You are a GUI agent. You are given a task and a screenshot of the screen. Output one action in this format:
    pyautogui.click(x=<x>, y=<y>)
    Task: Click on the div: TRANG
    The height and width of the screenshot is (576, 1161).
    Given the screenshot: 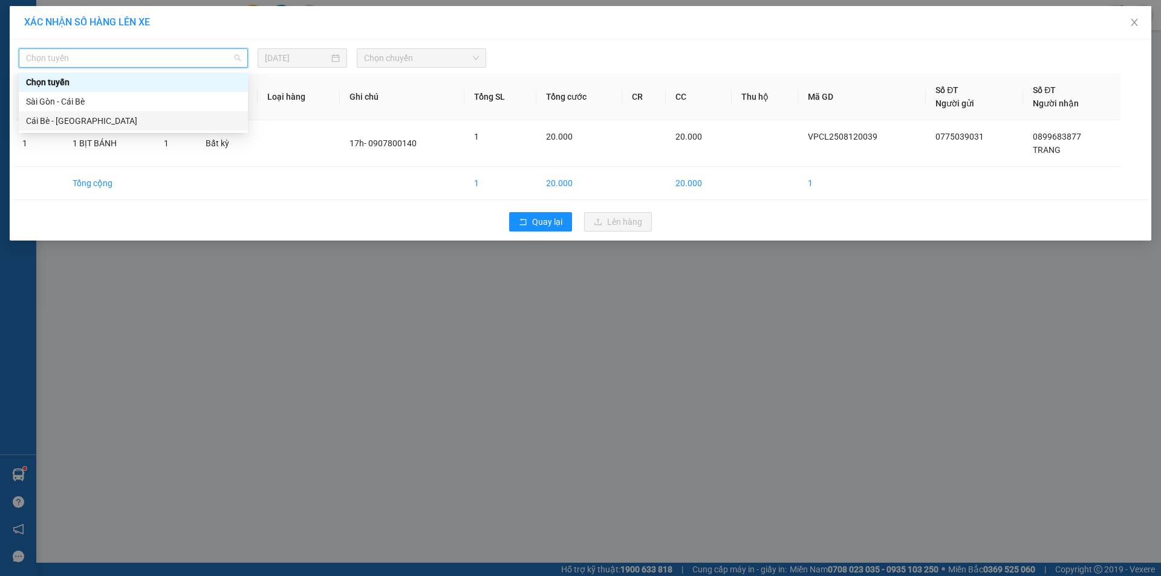 What is the action you would take?
    pyautogui.click(x=165, y=47)
    